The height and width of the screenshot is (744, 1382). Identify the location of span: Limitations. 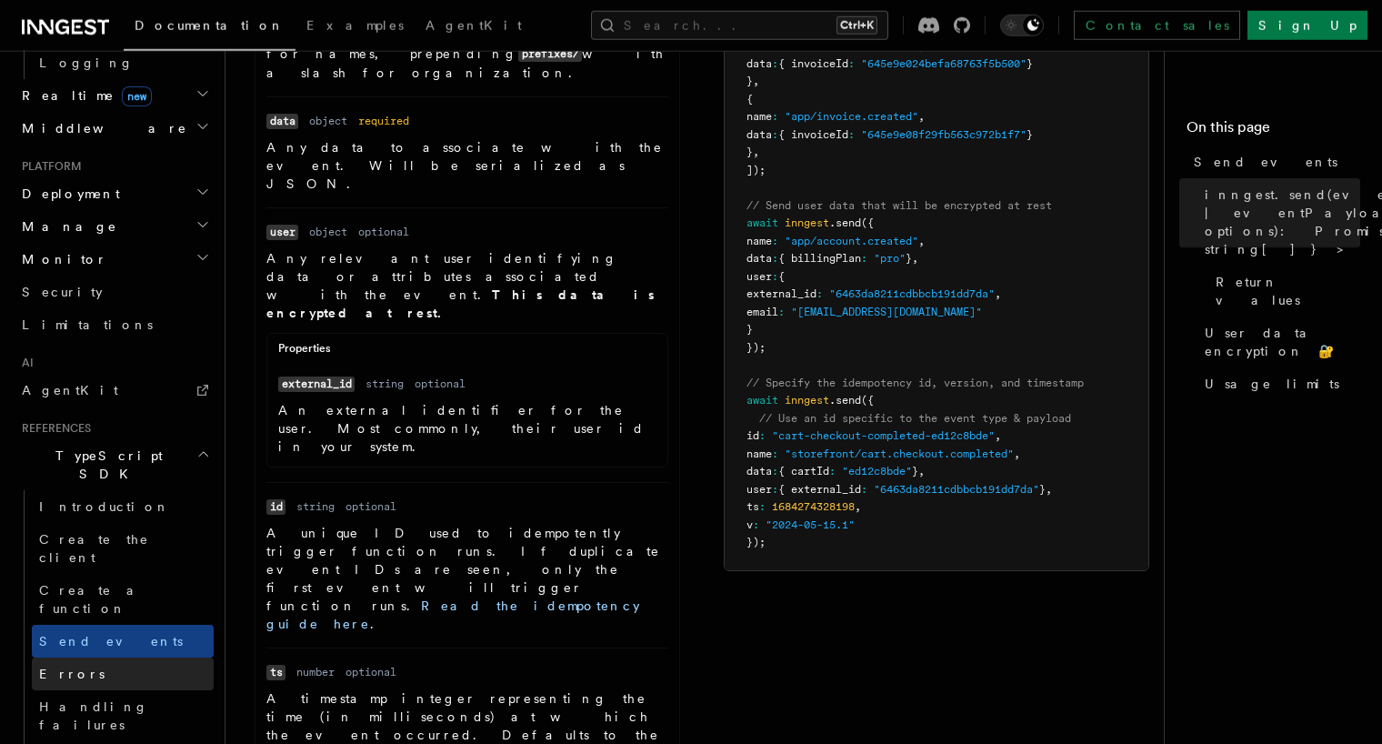
(87, 325).